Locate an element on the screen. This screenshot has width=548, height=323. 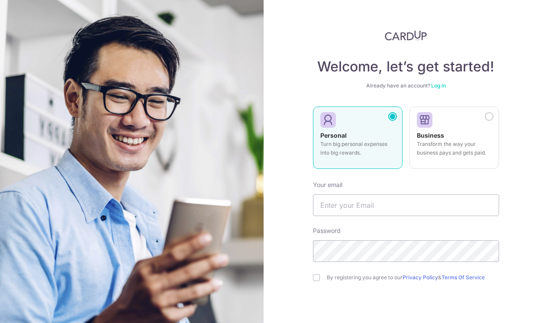
label: By registering you agree to our & is located at coordinates (413, 277).